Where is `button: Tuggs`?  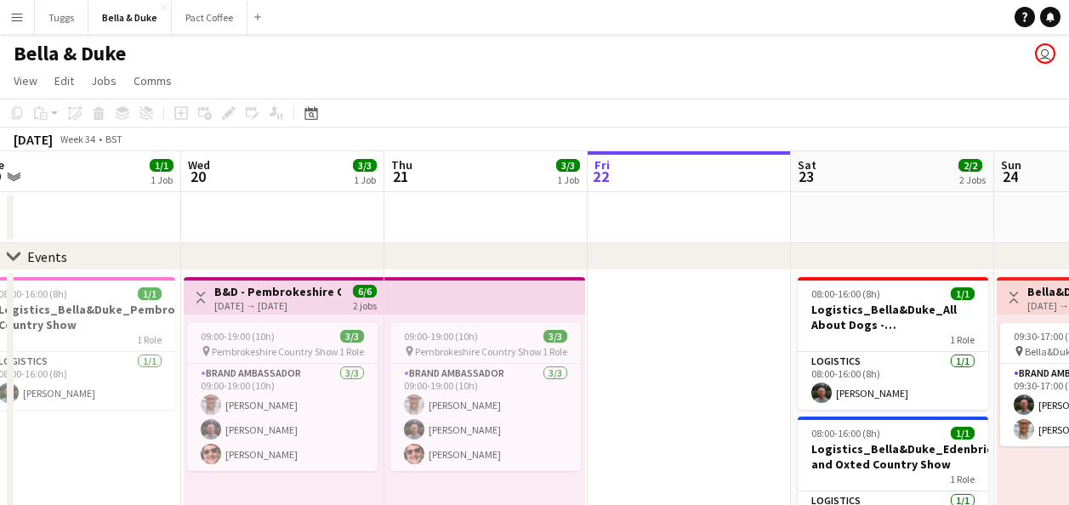
button: Tuggs is located at coordinates (61, 17).